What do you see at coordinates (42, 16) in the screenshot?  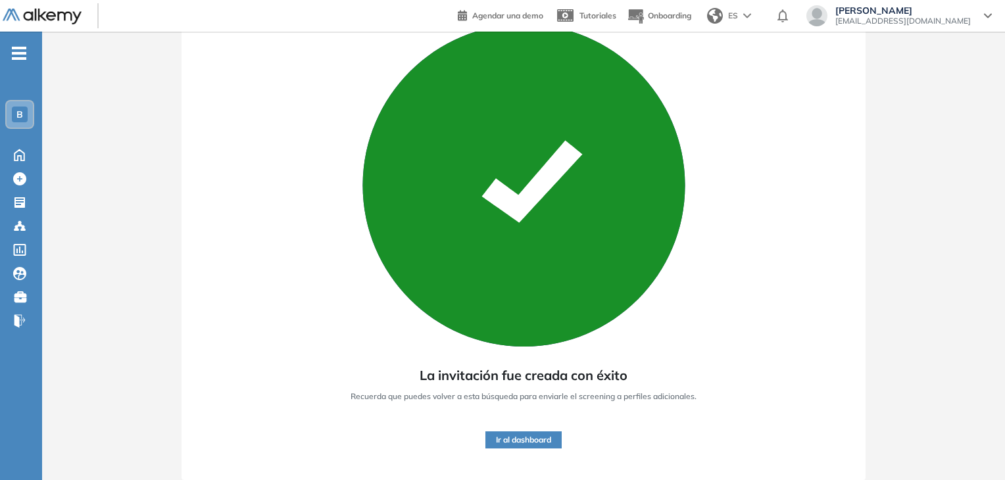 I see `img: Logo` at bounding box center [42, 16].